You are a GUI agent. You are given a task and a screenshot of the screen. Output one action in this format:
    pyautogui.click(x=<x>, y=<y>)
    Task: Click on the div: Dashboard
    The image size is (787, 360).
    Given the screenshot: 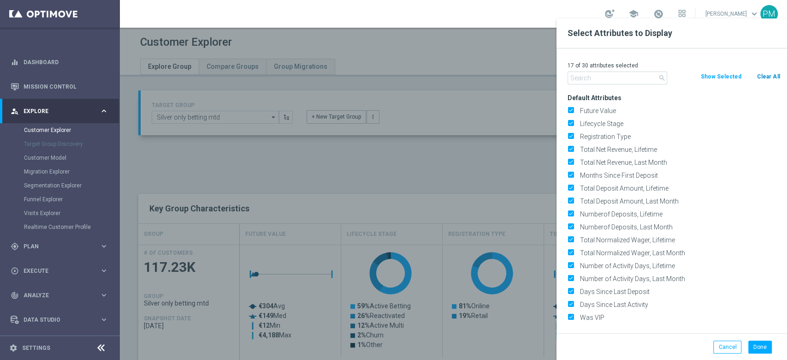 What is the action you would take?
    pyautogui.click(x=59, y=62)
    